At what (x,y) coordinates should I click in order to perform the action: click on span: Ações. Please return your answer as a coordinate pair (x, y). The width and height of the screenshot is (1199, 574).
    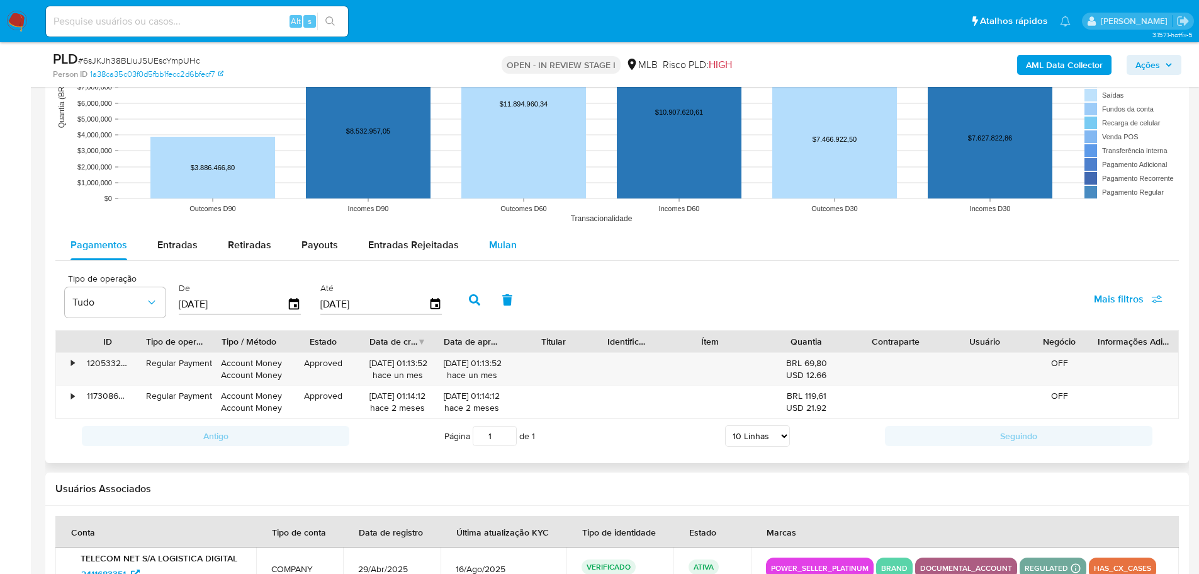
    Looking at the image, I should click on (1148, 65).